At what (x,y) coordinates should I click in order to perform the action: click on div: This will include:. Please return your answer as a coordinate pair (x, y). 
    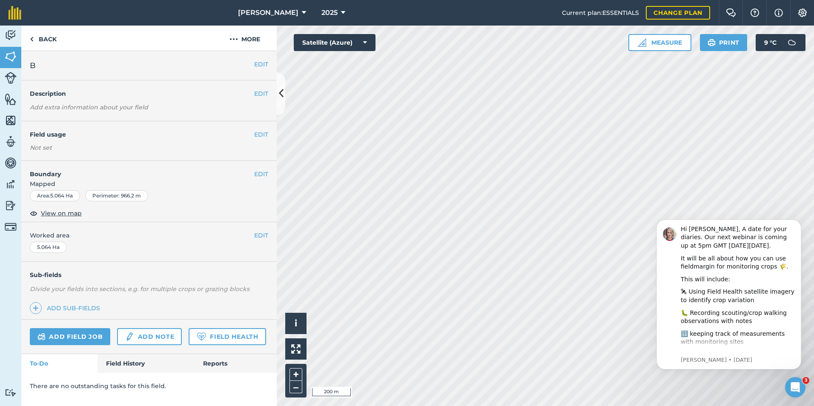
    Looking at the image, I should click on (94, 73).